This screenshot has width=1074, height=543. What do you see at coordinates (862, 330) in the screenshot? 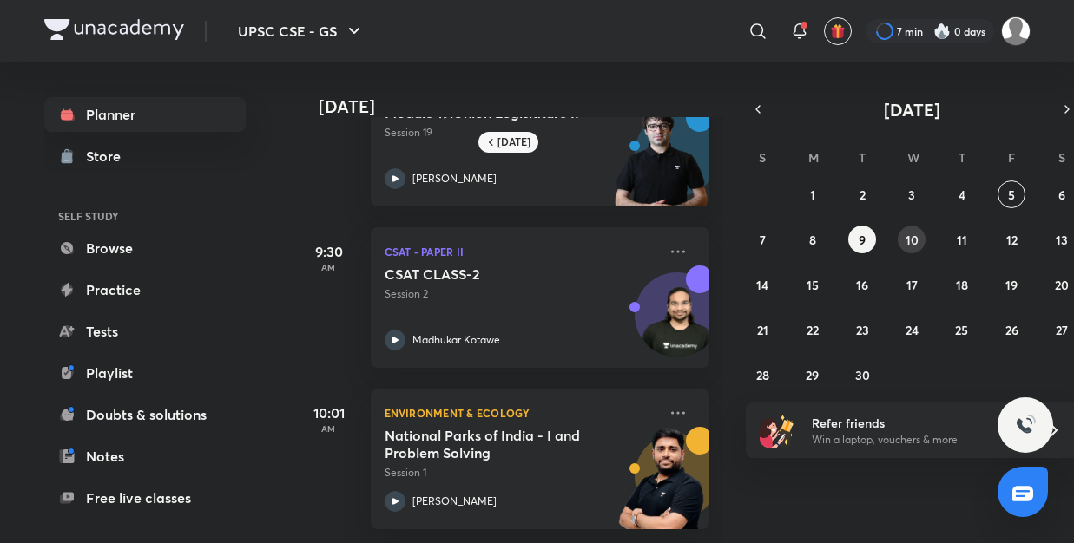
I see `button: September 23, 2025` at bounding box center [862, 330].